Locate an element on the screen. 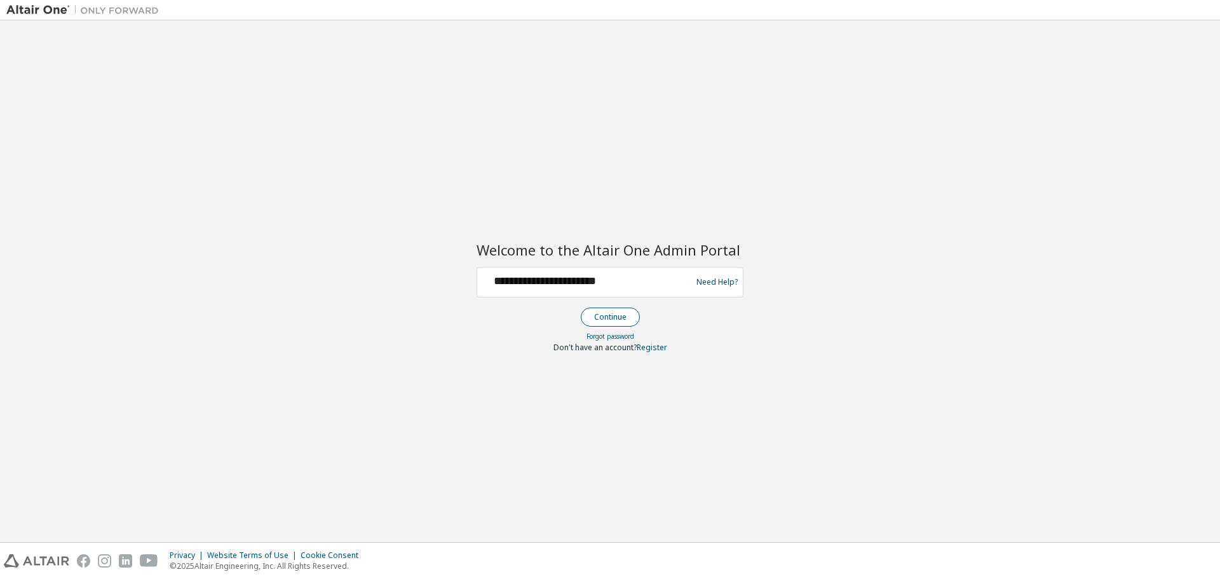  span: Don't have an account? is located at coordinates (595, 347).